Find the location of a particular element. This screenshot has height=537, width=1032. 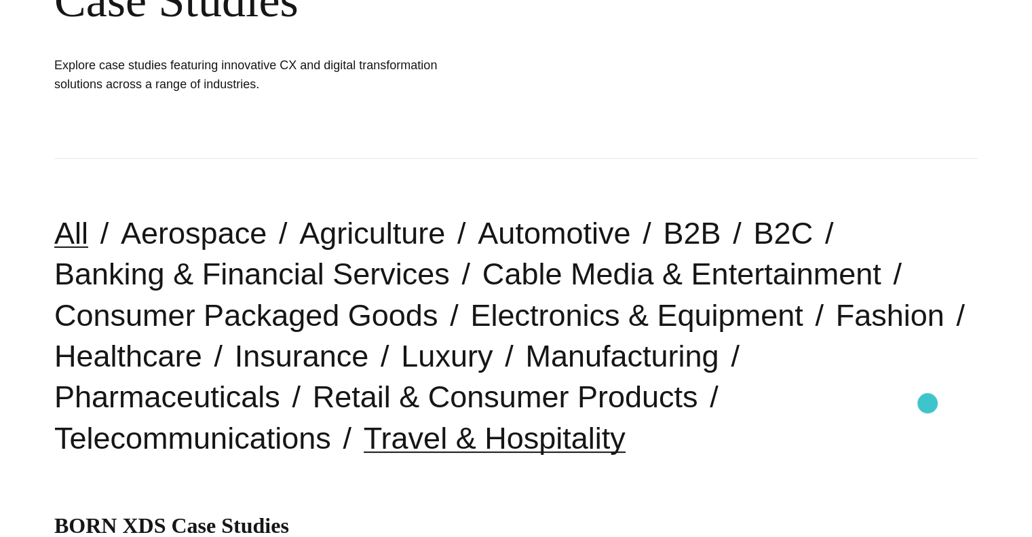

a: Consumer Packaged Goods is located at coordinates (246, 315).